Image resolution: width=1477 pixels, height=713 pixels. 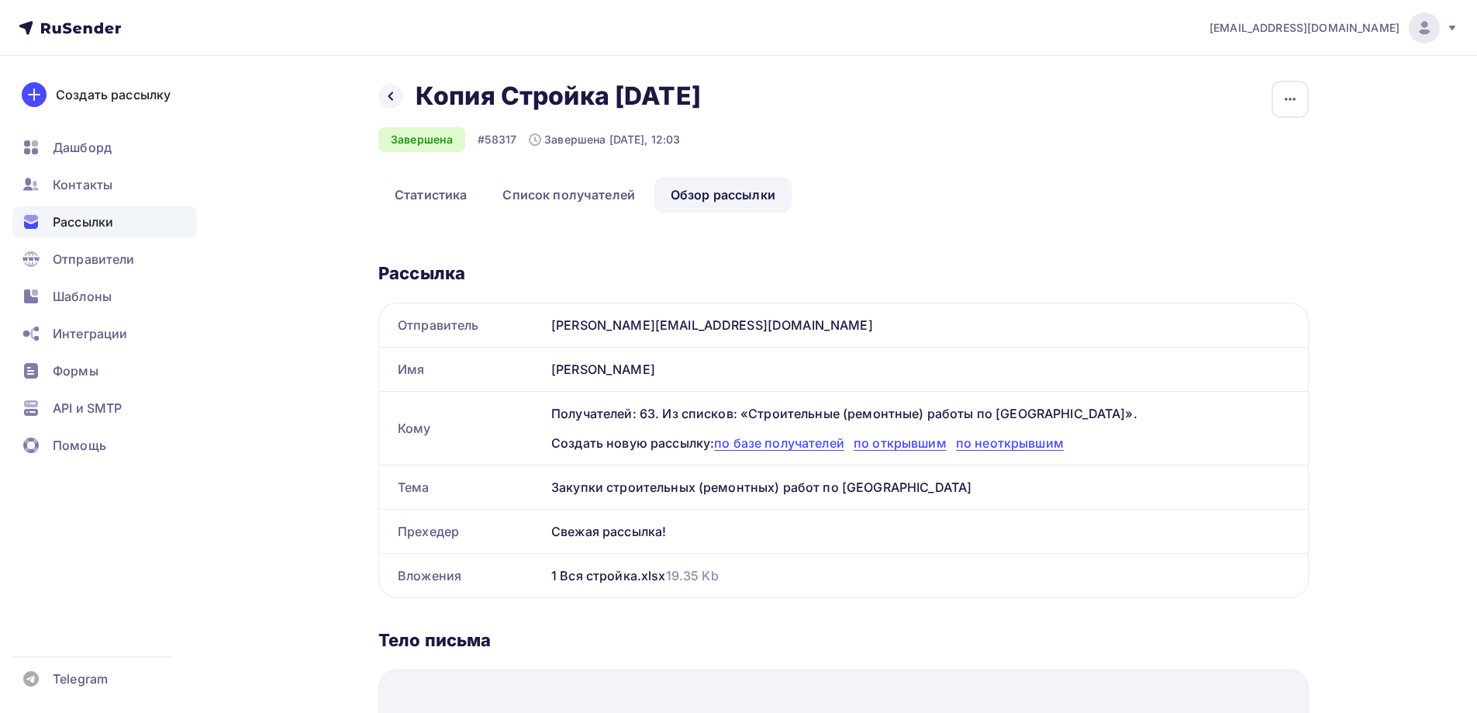 What do you see at coordinates (462, 325) in the screenshot?
I see `div: Отправитель` at bounding box center [462, 325].